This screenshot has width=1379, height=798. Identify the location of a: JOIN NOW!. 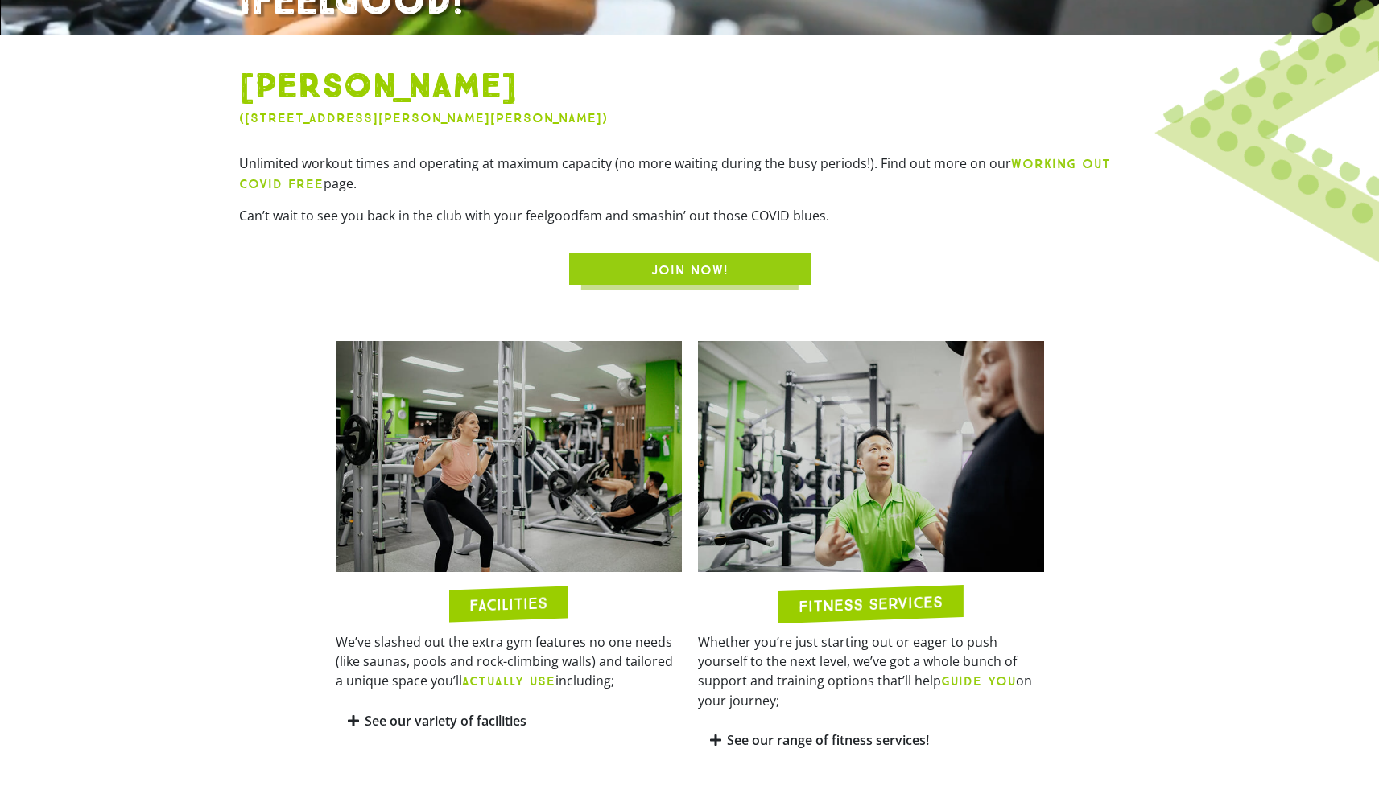
(690, 269).